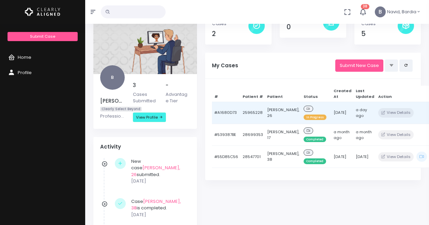 This screenshot has width=429, height=225. I want to click on div: Case is completed., so click(159, 208).